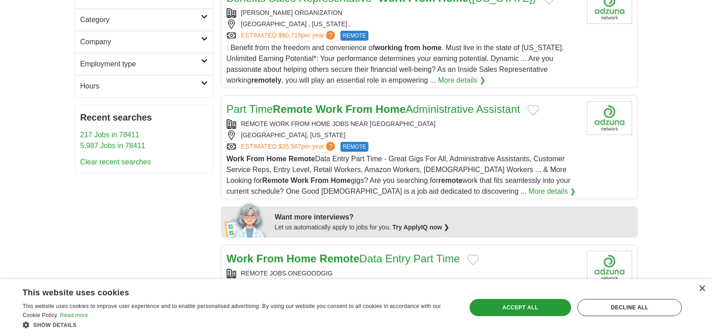 The height and width of the screenshot is (336, 712). What do you see at coordinates (289, 36) in the screenshot?
I see `a: ESTIMATED:$60,719per year?` at bounding box center [289, 36].